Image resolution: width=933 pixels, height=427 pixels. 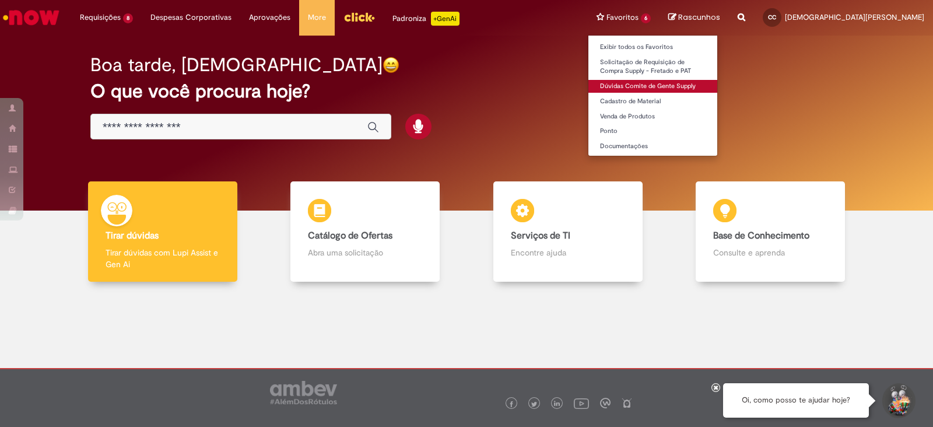 What do you see at coordinates (653, 96) in the screenshot?
I see `ul: Favoritos` at bounding box center [653, 96].